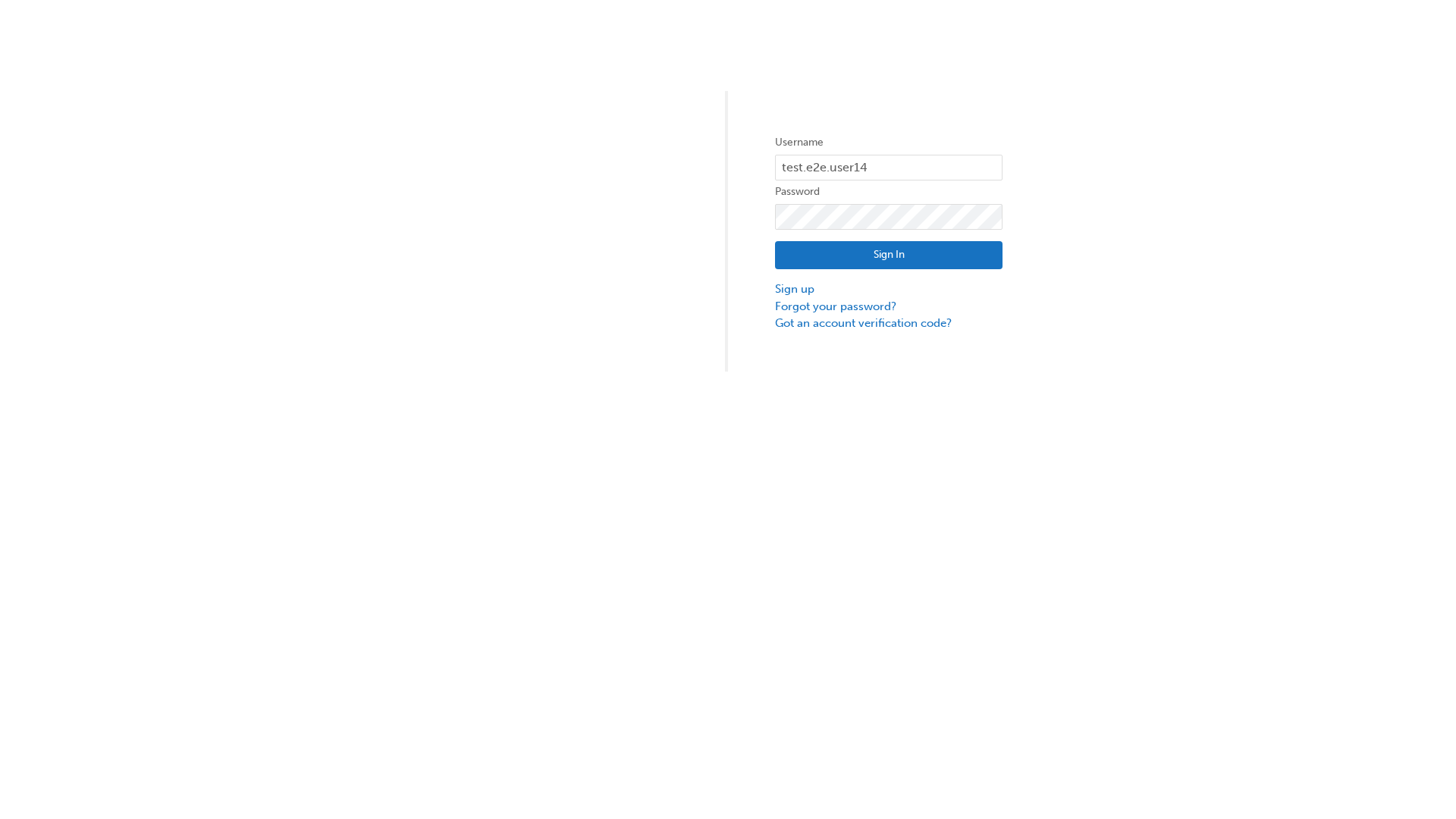  What do you see at coordinates (889, 307) in the screenshot?
I see `a: Forgot your password?` at bounding box center [889, 307].